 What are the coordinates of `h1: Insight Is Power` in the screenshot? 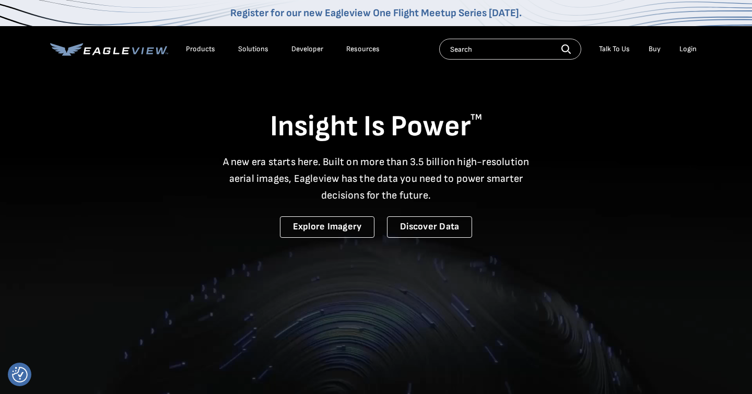 It's located at (376, 127).